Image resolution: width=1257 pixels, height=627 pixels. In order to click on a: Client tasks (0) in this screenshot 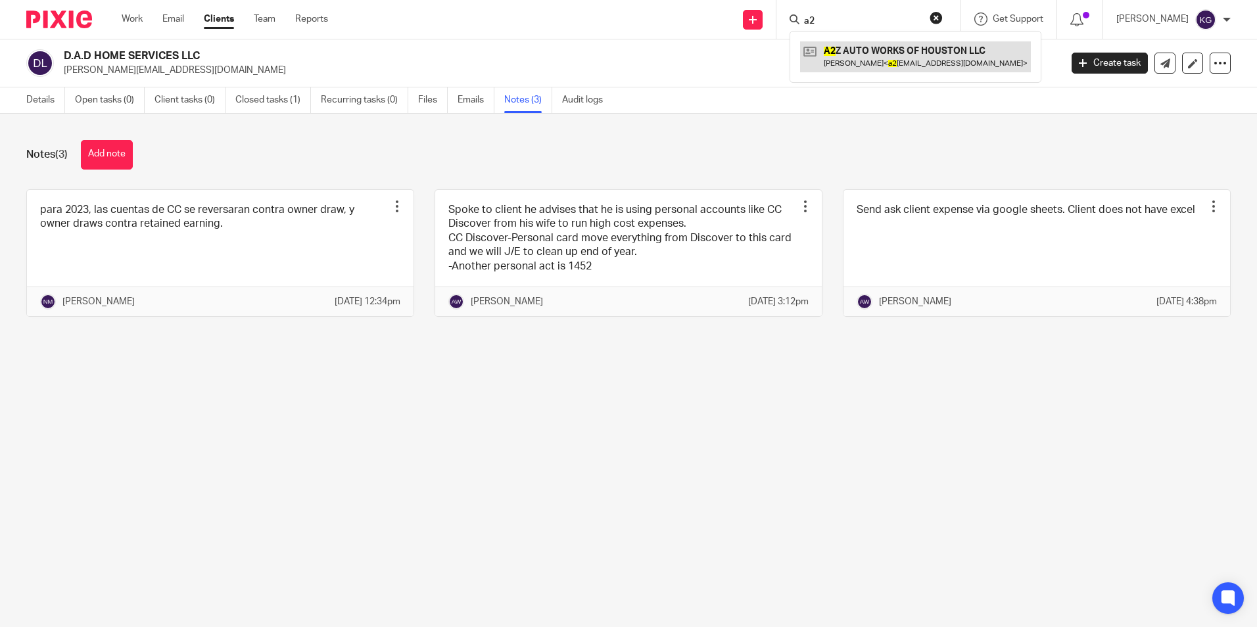, I will do `click(190, 100)`.